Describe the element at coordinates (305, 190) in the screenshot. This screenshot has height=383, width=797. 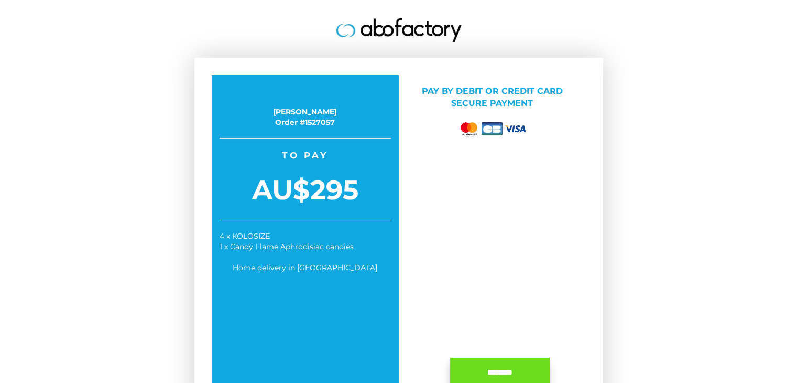
I see `span: AU$295` at that location.